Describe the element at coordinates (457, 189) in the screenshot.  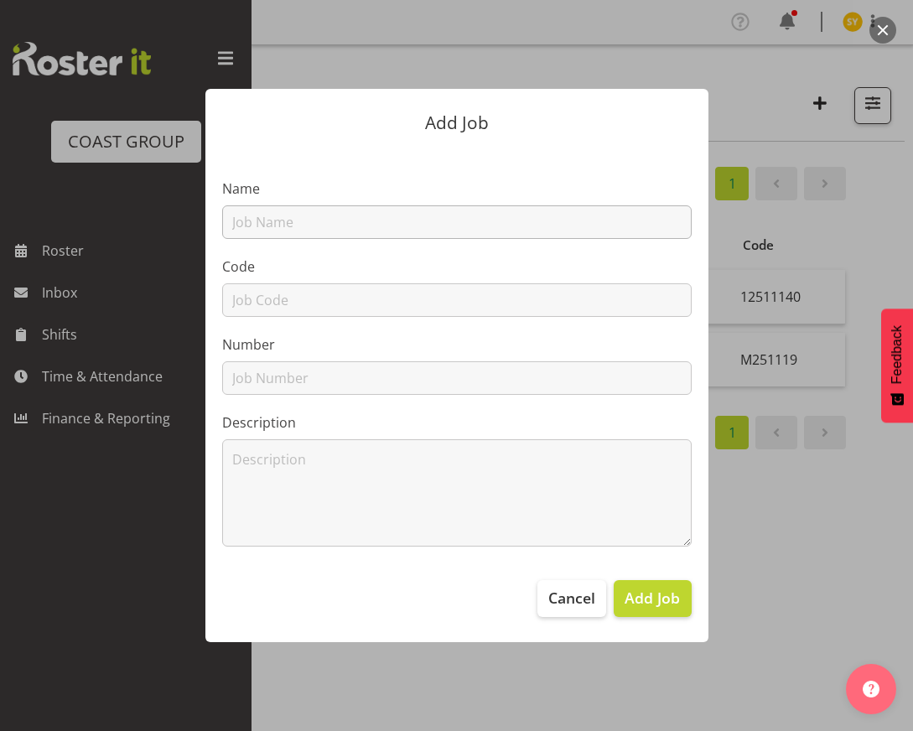
I see `label: Name` at that location.